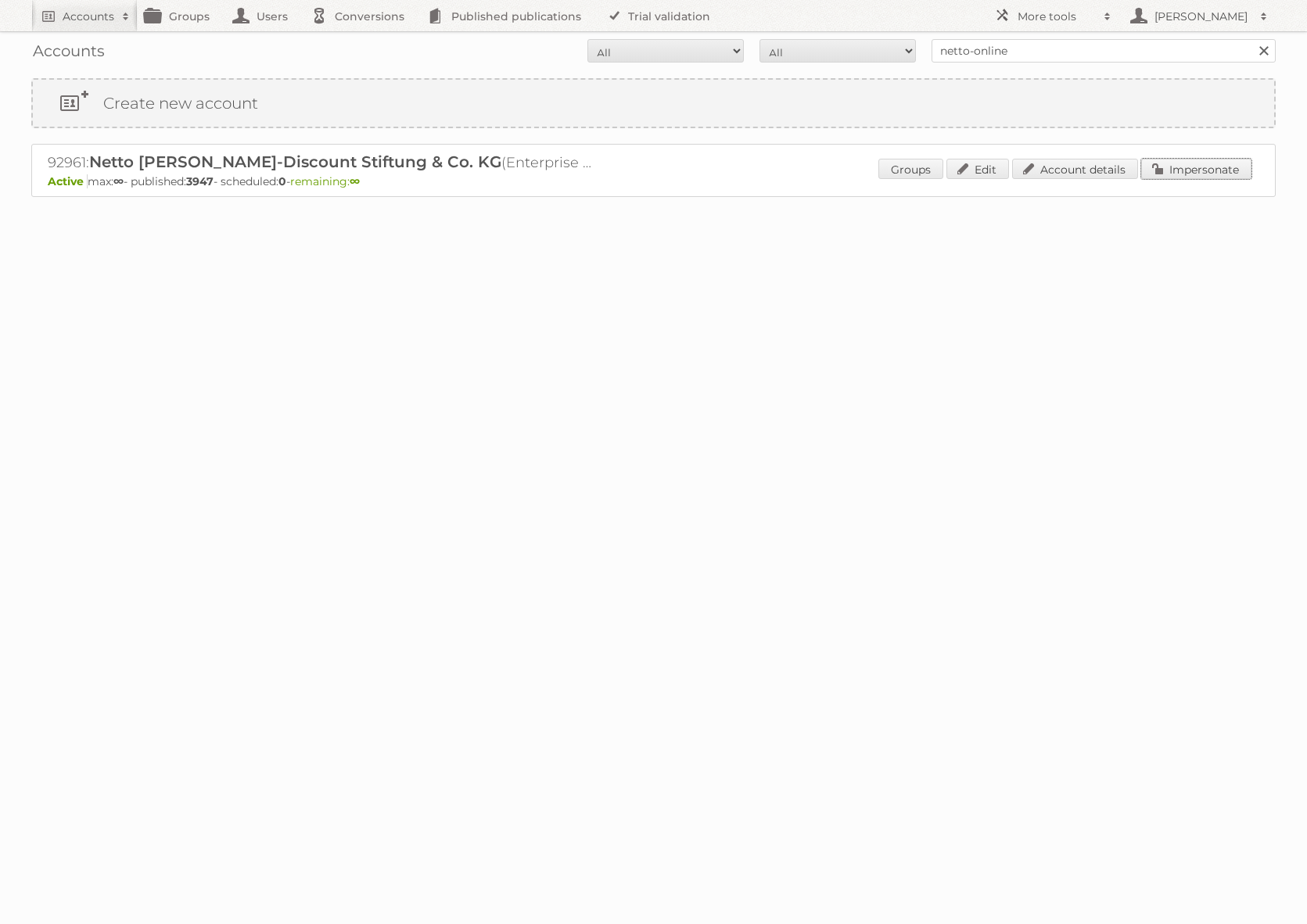 The image size is (1307, 924). I want to click on span: Active, so click(68, 181).